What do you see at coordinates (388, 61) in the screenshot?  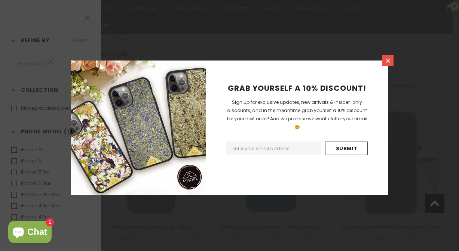 I see `a: Close` at bounding box center [388, 61].